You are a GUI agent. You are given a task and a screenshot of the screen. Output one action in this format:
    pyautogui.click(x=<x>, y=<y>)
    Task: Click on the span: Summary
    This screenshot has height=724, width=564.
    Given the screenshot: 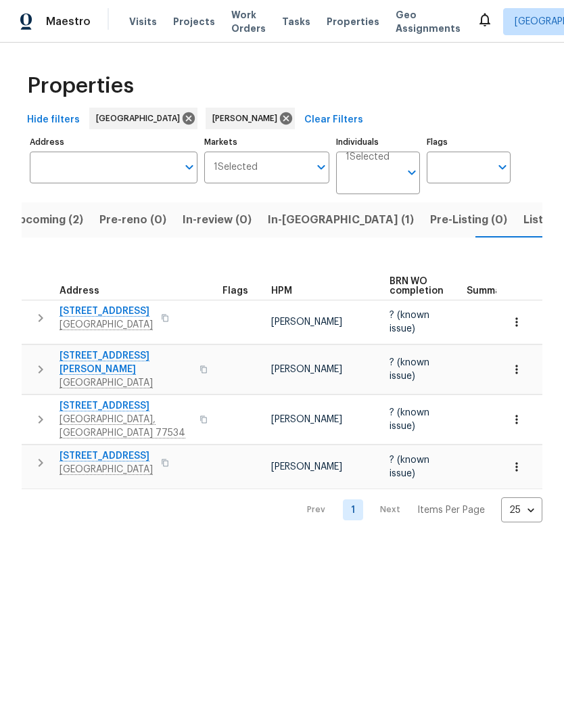 What is the action you would take?
    pyautogui.click(x=489, y=291)
    